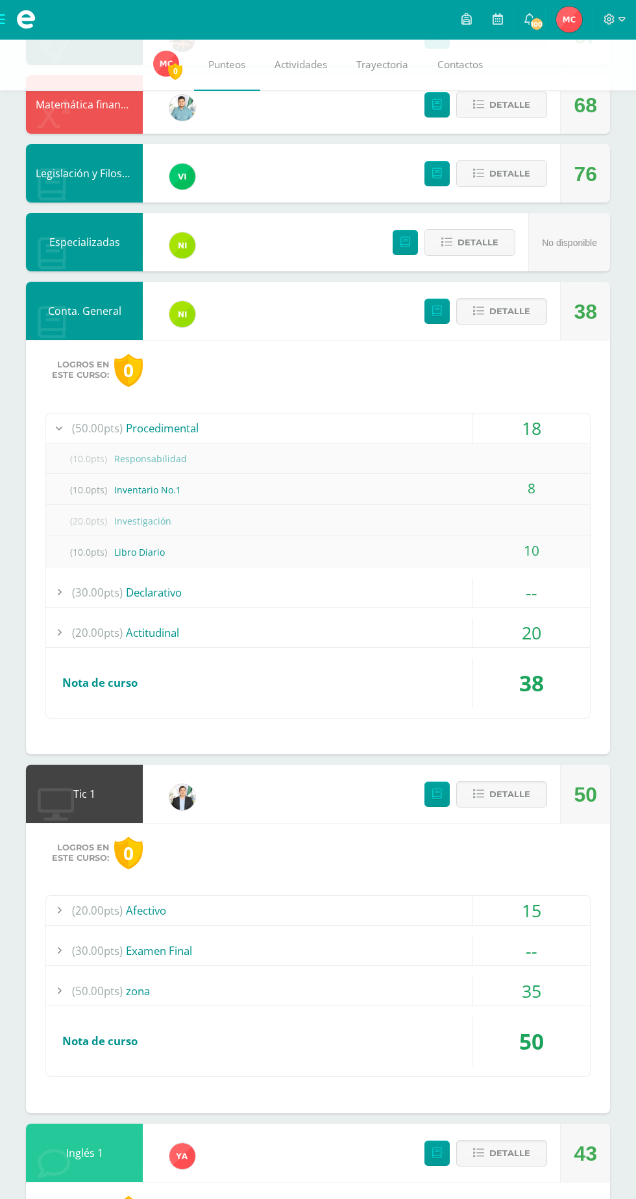  What do you see at coordinates (227, 65) in the screenshot?
I see `a: Punteos` at bounding box center [227, 65].